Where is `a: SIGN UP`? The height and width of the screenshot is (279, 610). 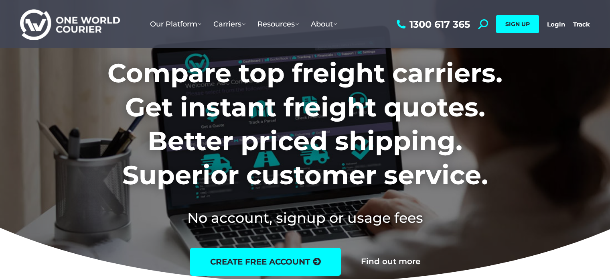 a: SIGN UP is located at coordinates (518, 24).